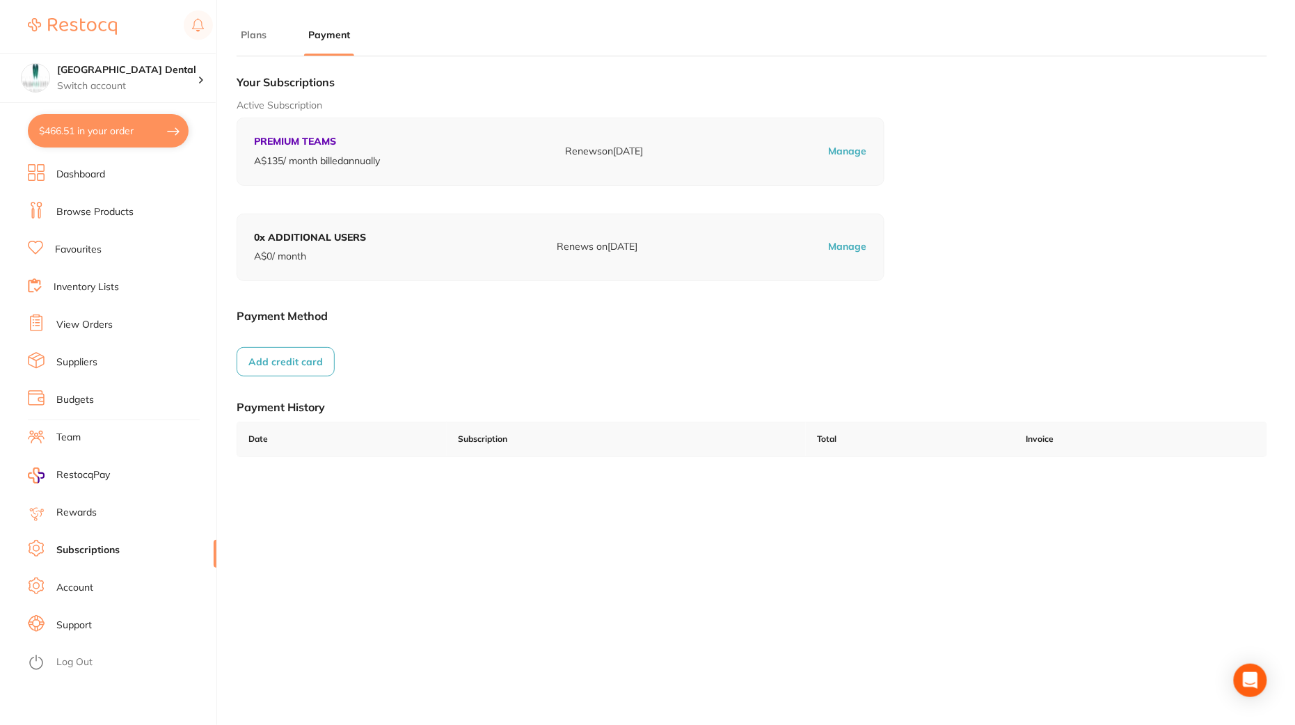 This screenshot has width=1295, height=725. What do you see at coordinates (317, 142) in the screenshot?
I see `p: PREMIUM TEAMS` at bounding box center [317, 142].